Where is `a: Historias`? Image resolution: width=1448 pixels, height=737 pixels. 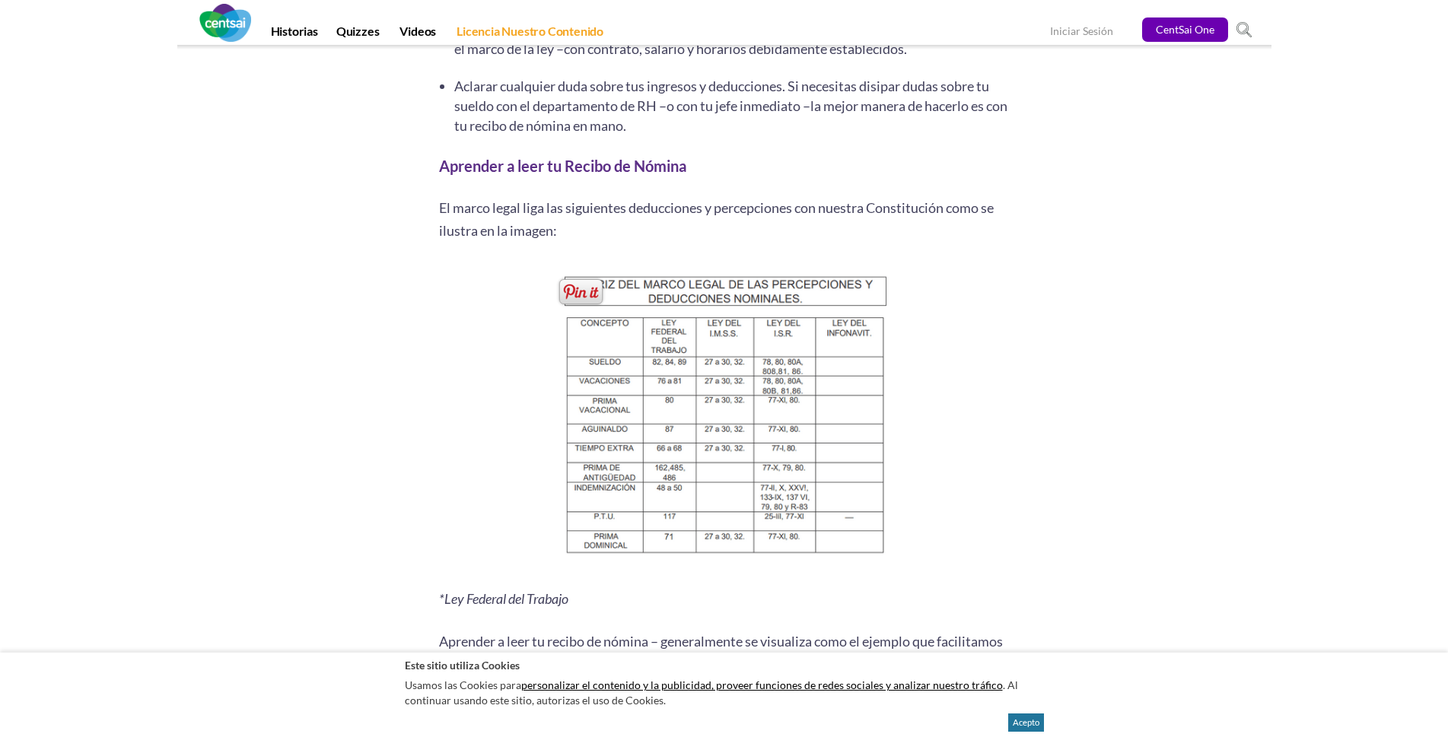
a: Historias is located at coordinates (294, 34).